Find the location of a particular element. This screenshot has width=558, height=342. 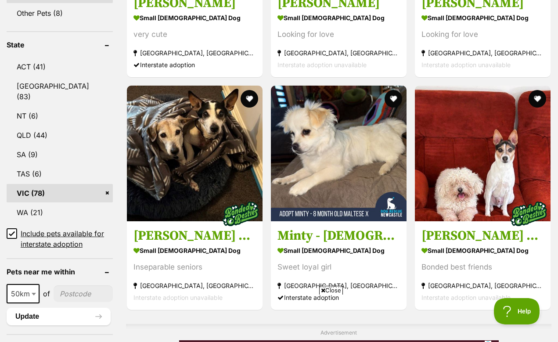

img: Minty - 8 Month Old Maltese X - Maltese x Shih Tzu x Pomeranian Dog is located at coordinates (338, 153).